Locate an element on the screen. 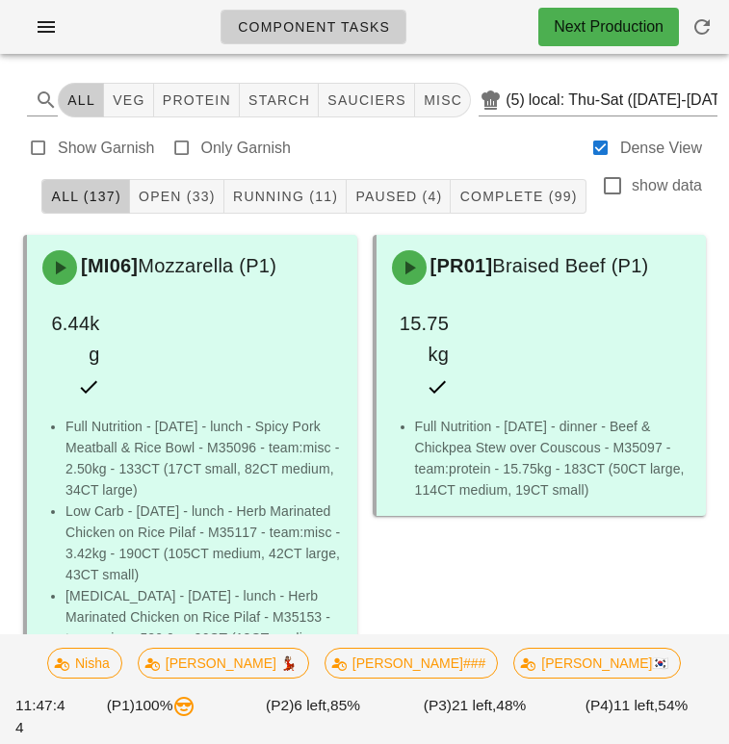 This screenshot has height=744, width=729. div: (5) is located at coordinates (517, 100).